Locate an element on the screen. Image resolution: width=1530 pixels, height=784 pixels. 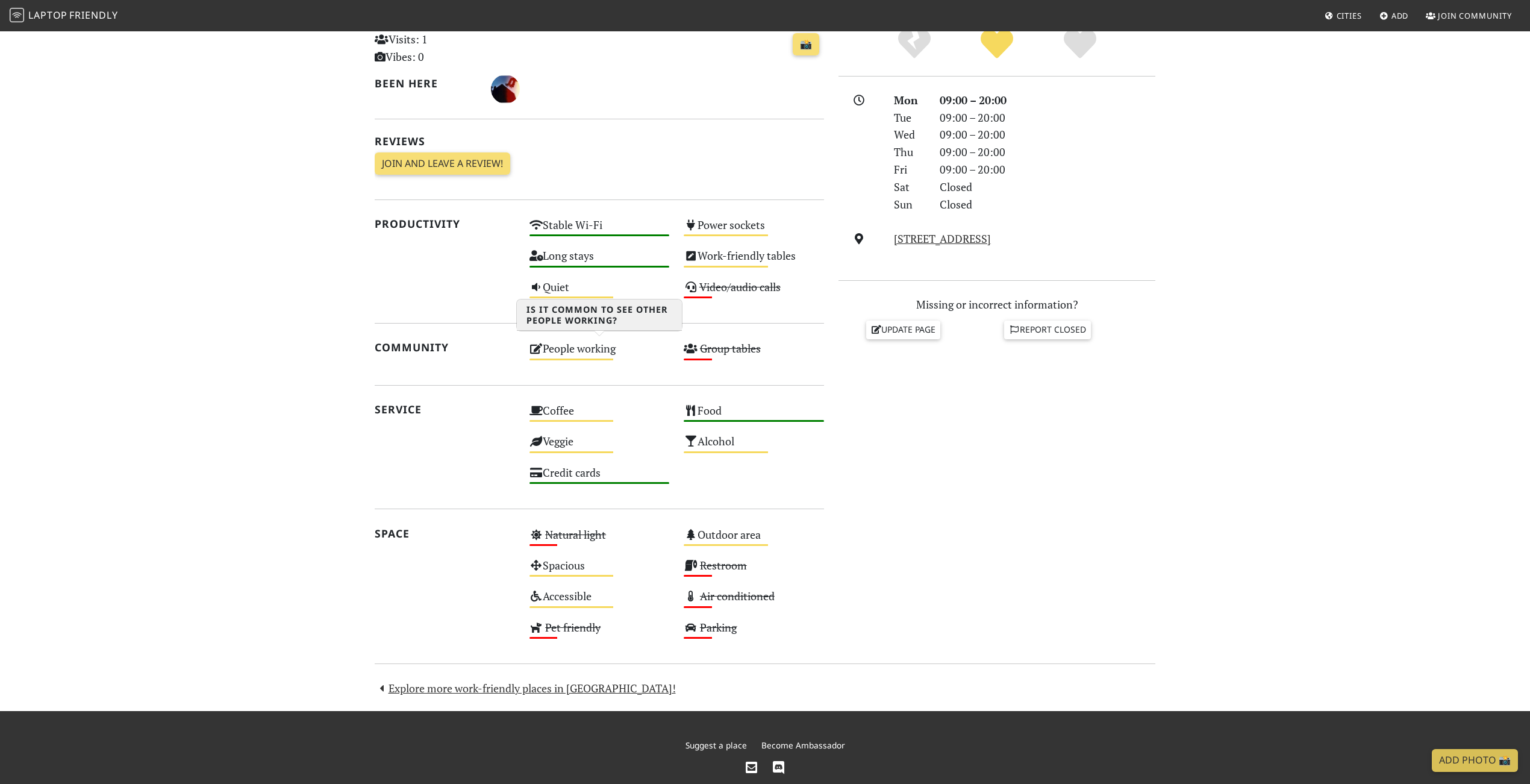
div: Definitely! is located at coordinates (1080, 44).